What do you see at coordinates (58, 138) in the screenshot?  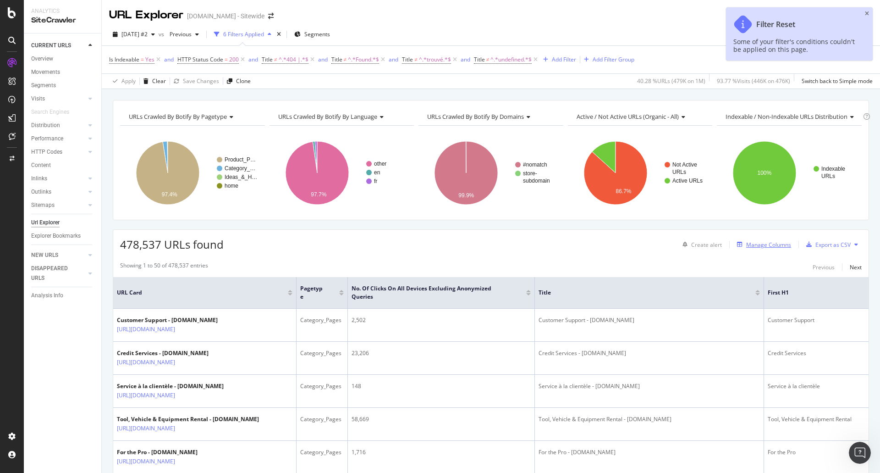 I see `a: Performance` at bounding box center [58, 138].